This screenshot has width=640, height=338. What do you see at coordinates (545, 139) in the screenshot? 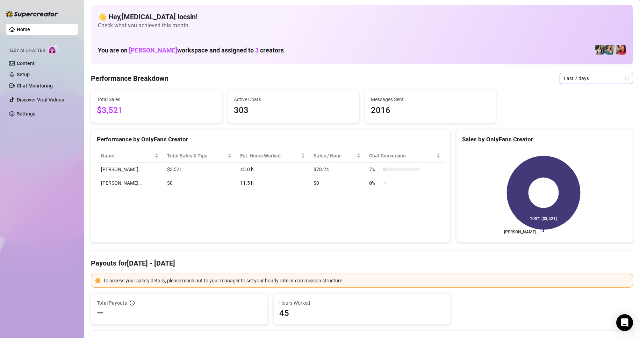
I see `div: Sales by OnlyFans Creator` at bounding box center [545, 139].